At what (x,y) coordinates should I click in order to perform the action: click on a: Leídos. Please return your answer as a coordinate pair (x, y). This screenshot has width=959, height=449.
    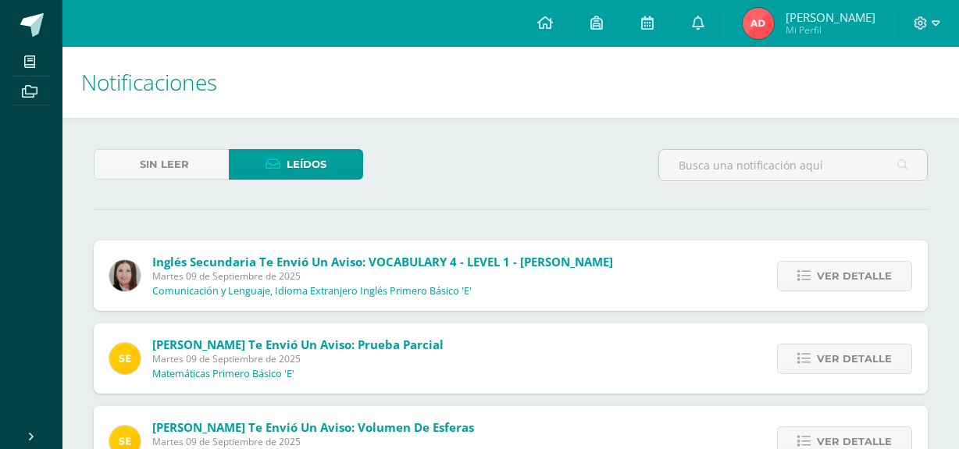
    Looking at the image, I should click on (296, 164).